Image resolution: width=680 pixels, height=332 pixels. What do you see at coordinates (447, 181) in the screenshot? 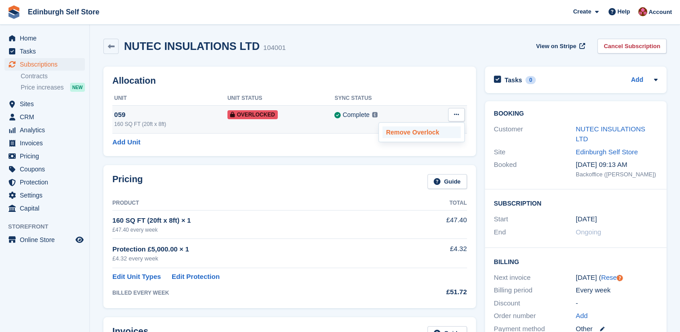
I see `a: Guide` at bounding box center [447, 181].